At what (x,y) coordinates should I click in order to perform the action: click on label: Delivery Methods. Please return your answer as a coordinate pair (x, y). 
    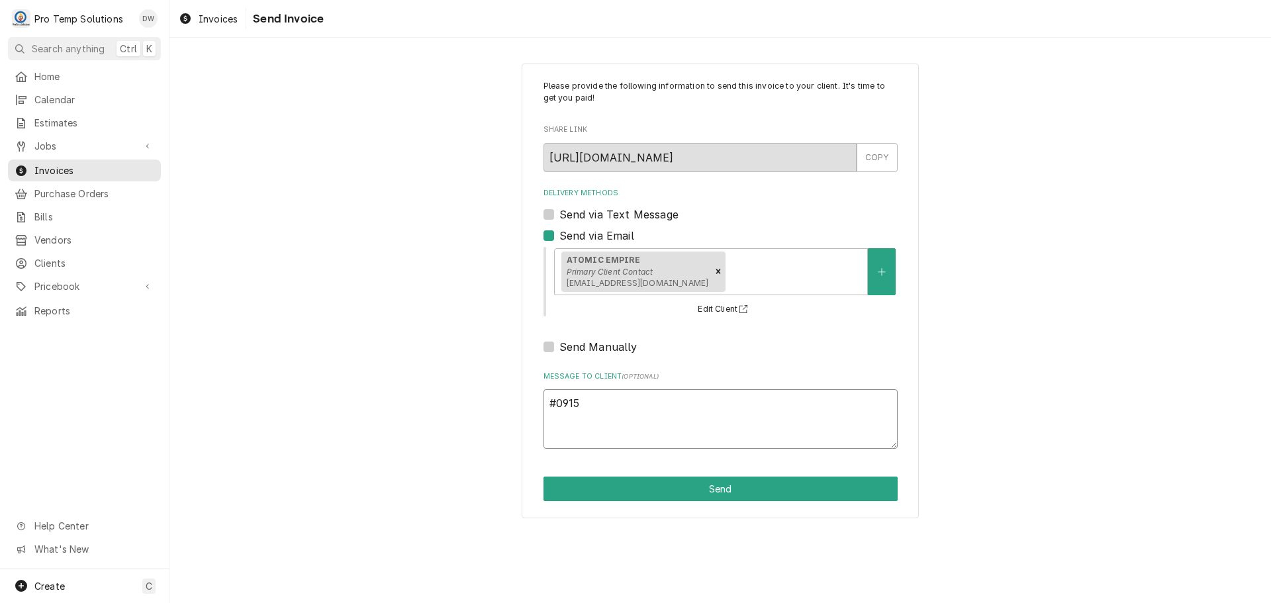
    Looking at the image, I should click on (720, 193).